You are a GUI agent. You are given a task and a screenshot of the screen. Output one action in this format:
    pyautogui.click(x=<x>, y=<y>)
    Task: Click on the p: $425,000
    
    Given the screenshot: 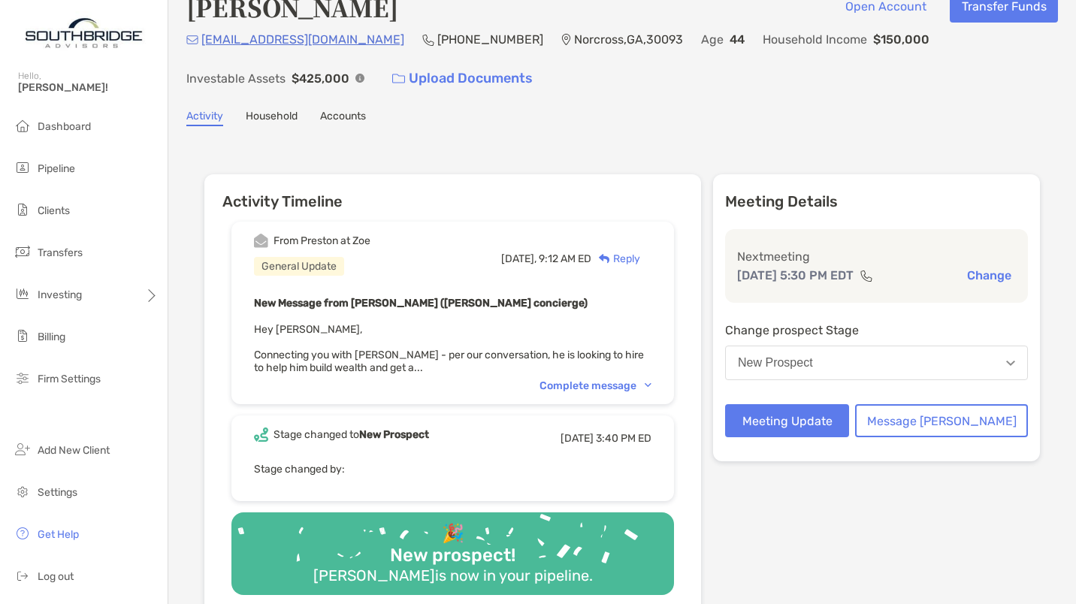 What is the action you would take?
    pyautogui.click(x=320, y=78)
    